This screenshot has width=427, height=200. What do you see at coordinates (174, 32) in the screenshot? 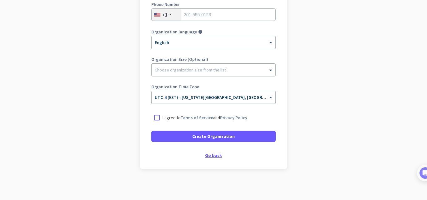
I see `label: Organization language` at bounding box center [174, 32].